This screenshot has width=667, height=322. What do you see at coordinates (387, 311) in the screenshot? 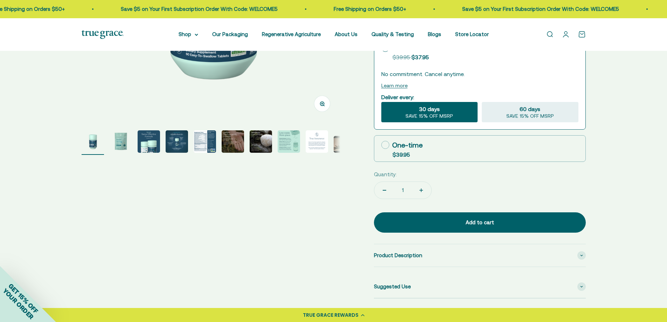
I see `p: Buy it with` at bounding box center [387, 311].